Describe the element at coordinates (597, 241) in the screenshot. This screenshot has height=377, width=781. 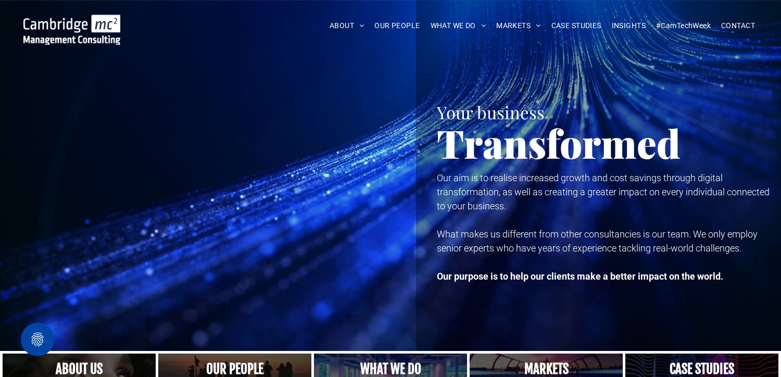
I see `span: What makes us different from other consultancies is our team. We only employ senior experts who h...` at that location.